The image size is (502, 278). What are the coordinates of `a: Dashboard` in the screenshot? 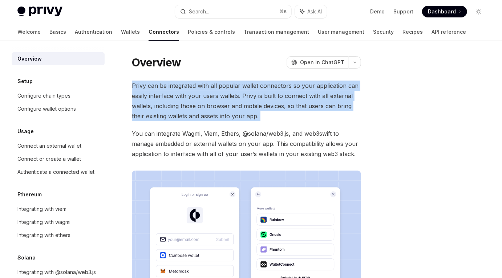 It's located at (444, 12).